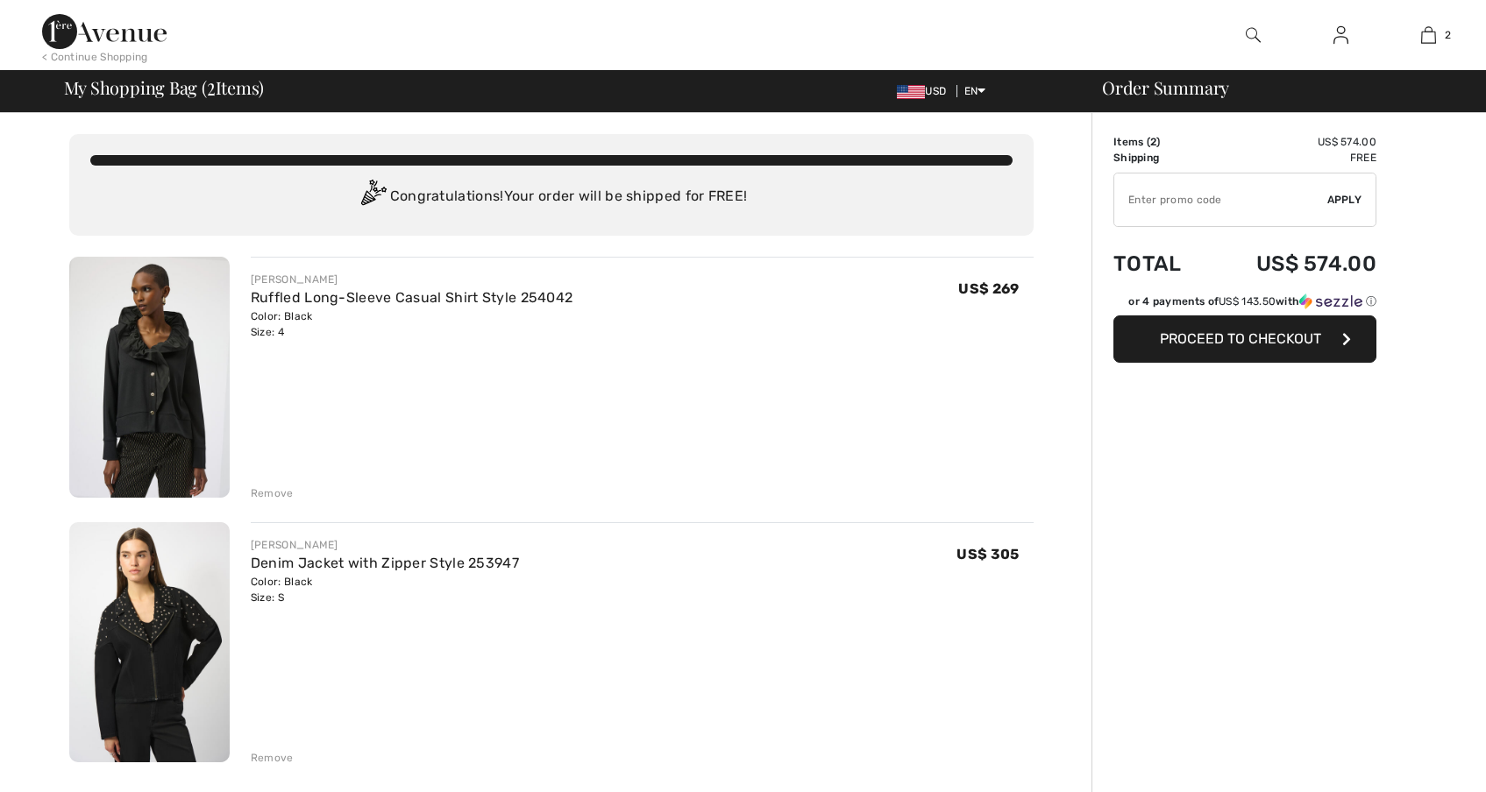 The height and width of the screenshot is (792, 1486). Describe the element at coordinates (551, 197) in the screenshot. I see `div: Congratulations! Your order will be shipped for FREE!` at that location.